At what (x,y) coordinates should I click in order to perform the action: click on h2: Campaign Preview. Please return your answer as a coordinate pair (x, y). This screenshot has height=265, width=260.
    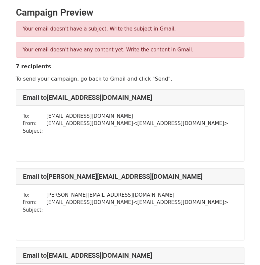
    Looking at the image, I should click on (130, 13).